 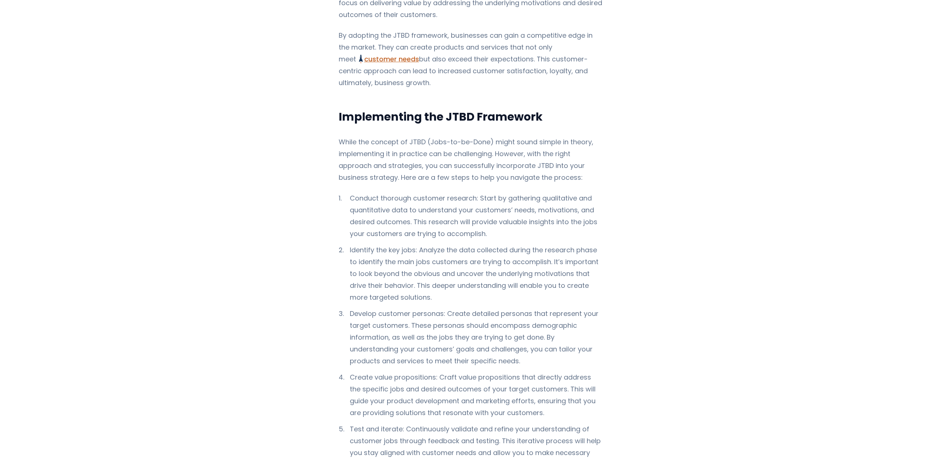 What do you see at coordinates (471, 117) in the screenshot?
I see `h2: Implementing the JTBD Framework` at bounding box center [471, 117].